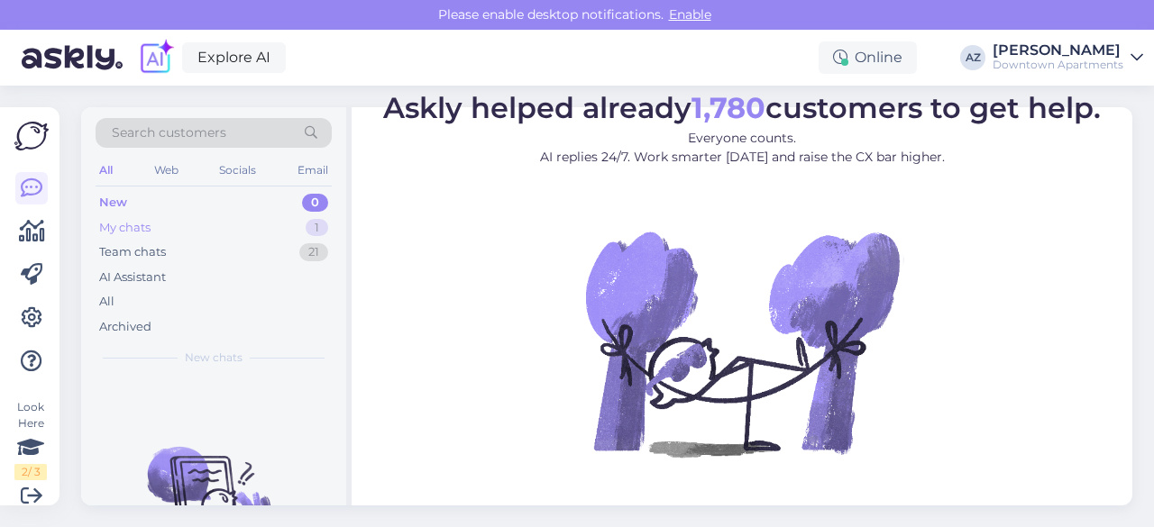 The height and width of the screenshot is (527, 1154). I want to click on a: Explore AI, so click(234, 58).